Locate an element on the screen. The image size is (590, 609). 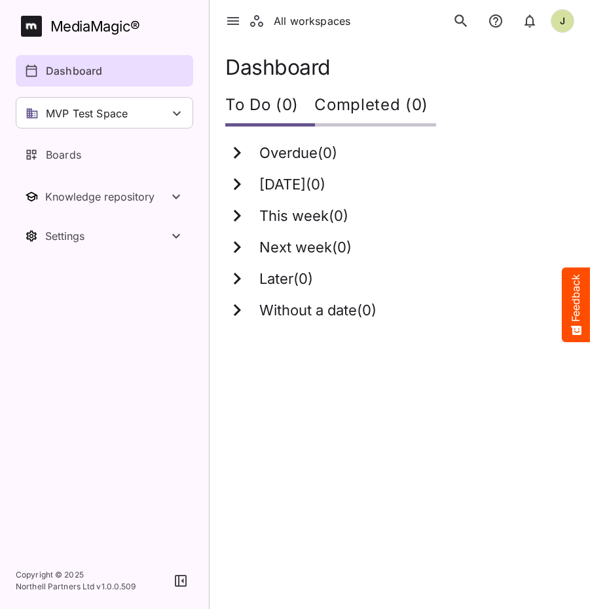
button: Toggle Knowledge repository is located at coordinates (104, 197).